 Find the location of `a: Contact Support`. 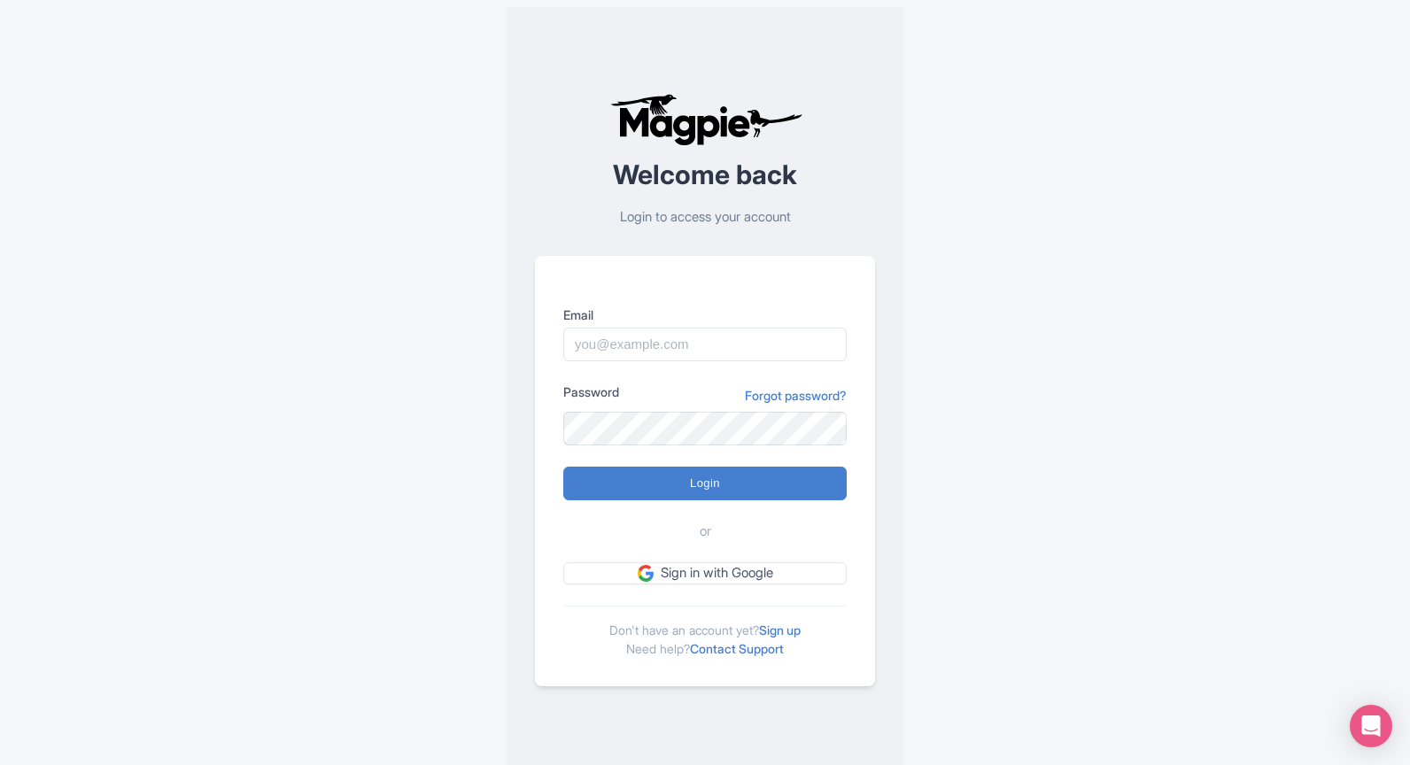

a: Contact Support is located at coordinates (737, 648).